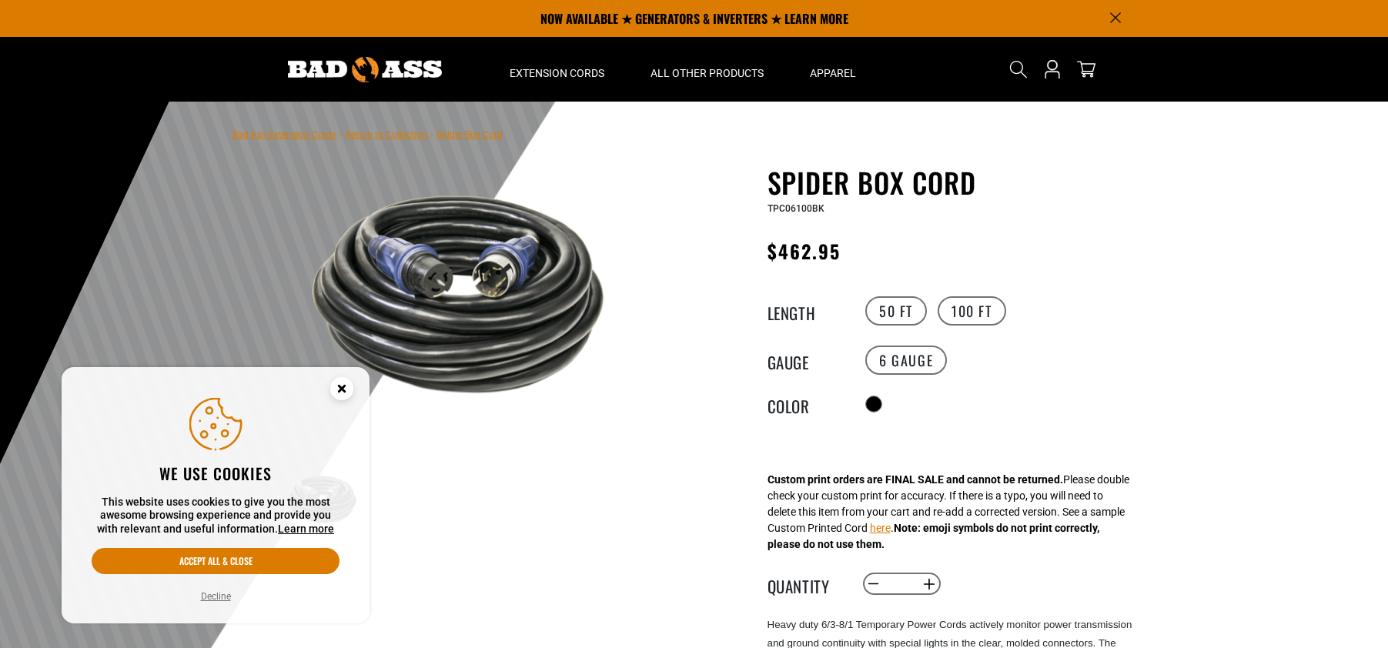 The height and width of the screenshot is (648, 1388). I want to click on label: 100 FT, so click(971, 311).